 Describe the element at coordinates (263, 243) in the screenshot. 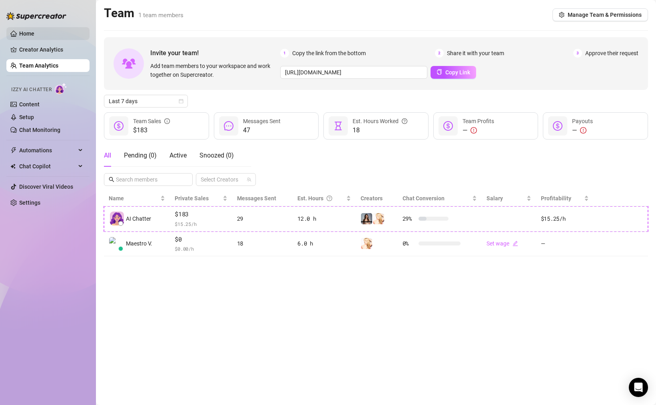

I see `div: 18` at that location.